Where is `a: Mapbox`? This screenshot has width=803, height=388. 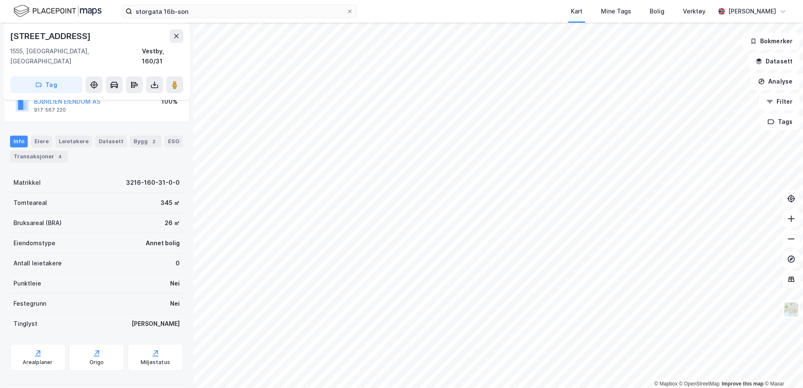 a: Mapbox is located at coordinates (666, 384).